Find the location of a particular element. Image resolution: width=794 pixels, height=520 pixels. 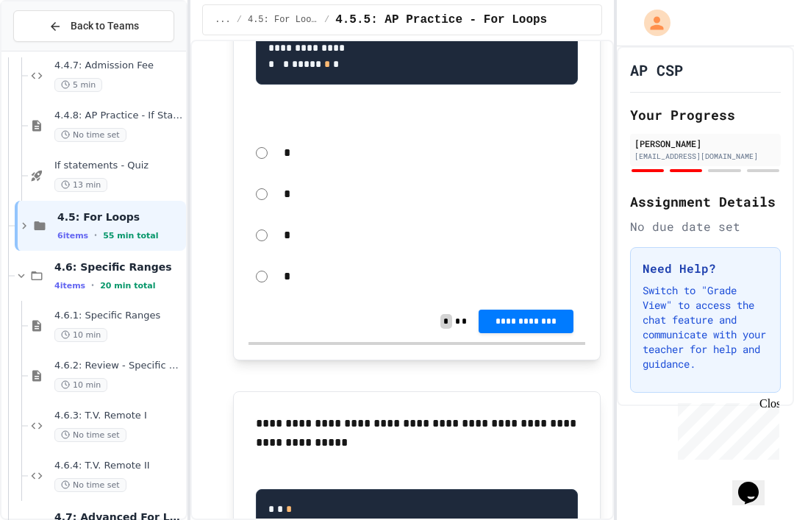

span: 4.6: Specific Ranges is located at coordinates (118, 267).